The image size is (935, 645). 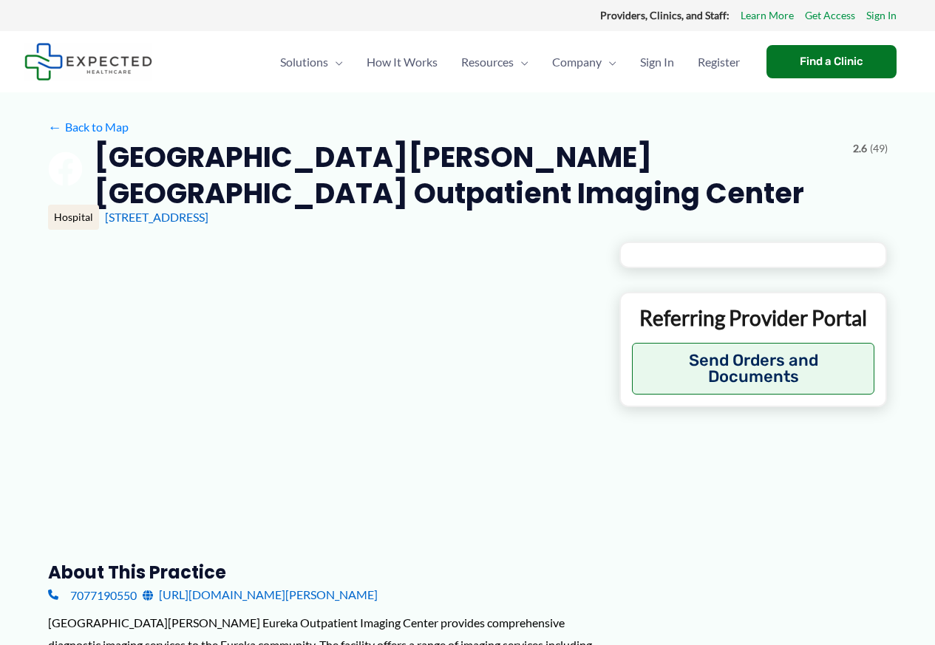 What do you see at coordinates (311, 62) in the screenshot?
I see `a: SolutionsMenu Toggle` at bounding box center [311, 62].